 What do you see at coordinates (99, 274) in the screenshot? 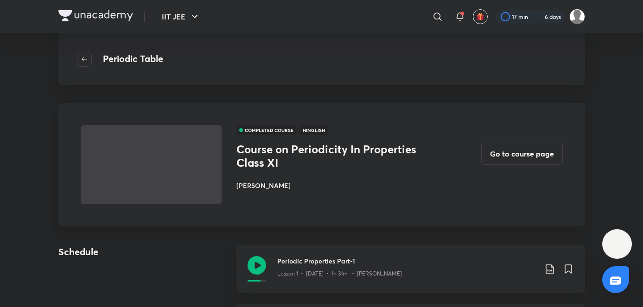
I see `h4: Schedule` at bounding box center [99, 274].